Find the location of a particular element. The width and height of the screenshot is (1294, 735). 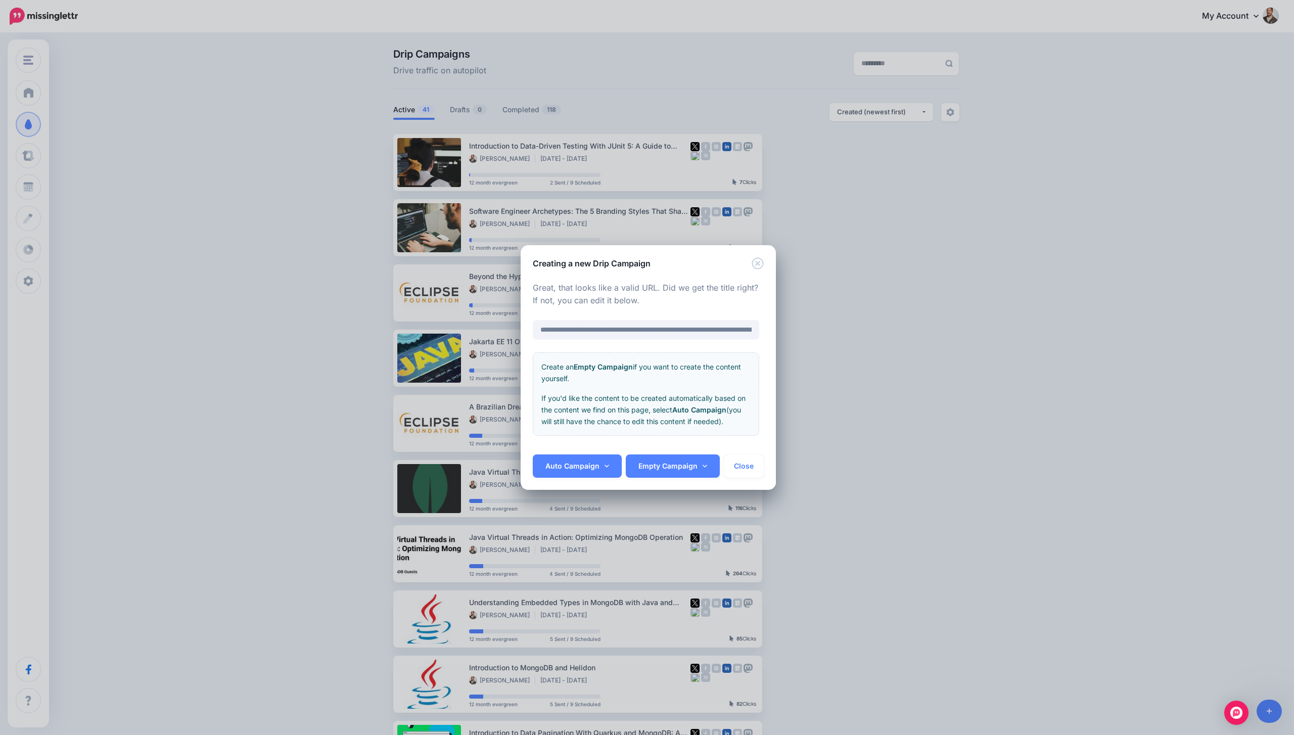

a: Auto Campaign is located at coordinates (577, 466).